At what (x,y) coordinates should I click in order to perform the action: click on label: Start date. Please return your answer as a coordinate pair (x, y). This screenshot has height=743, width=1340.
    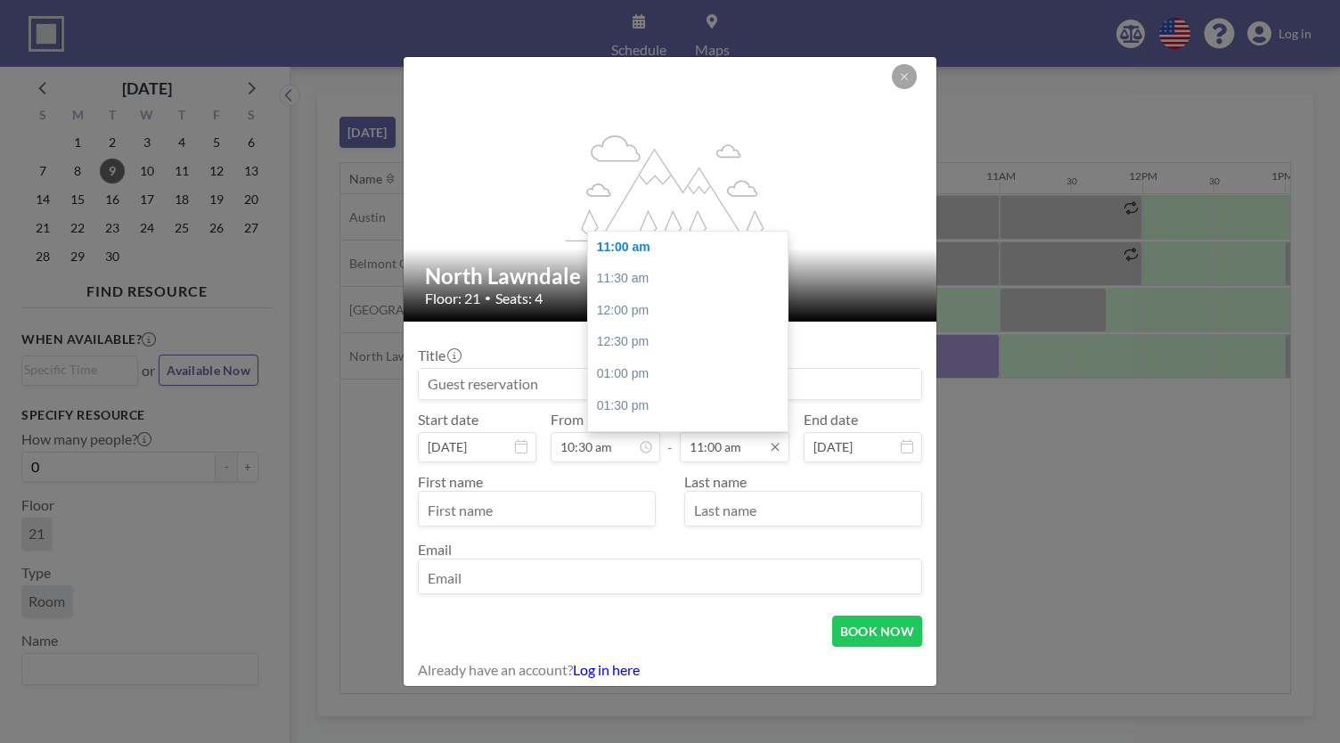
    Looking at the image, I should click on (448, 420).